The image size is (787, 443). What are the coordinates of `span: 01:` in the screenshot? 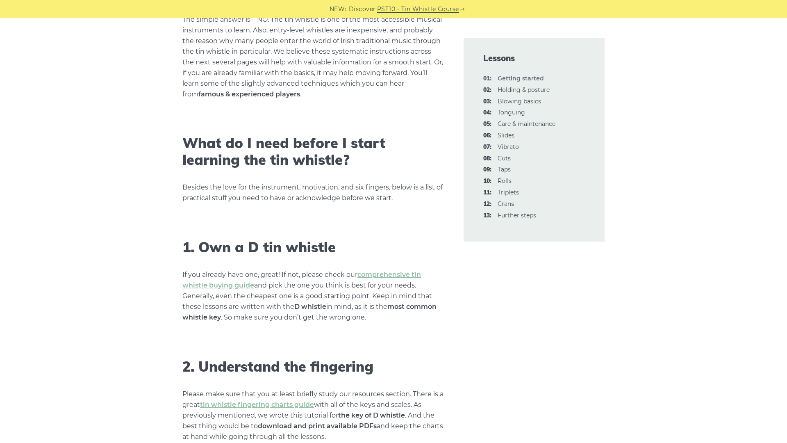 It's located at (487, 79).